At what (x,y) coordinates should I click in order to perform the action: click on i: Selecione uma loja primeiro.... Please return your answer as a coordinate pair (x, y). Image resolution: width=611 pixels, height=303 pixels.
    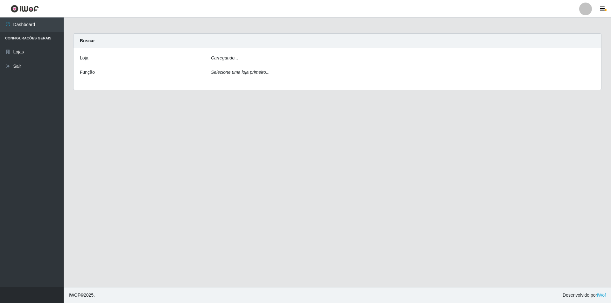
    Looking at the image, I should click on (240, 72).